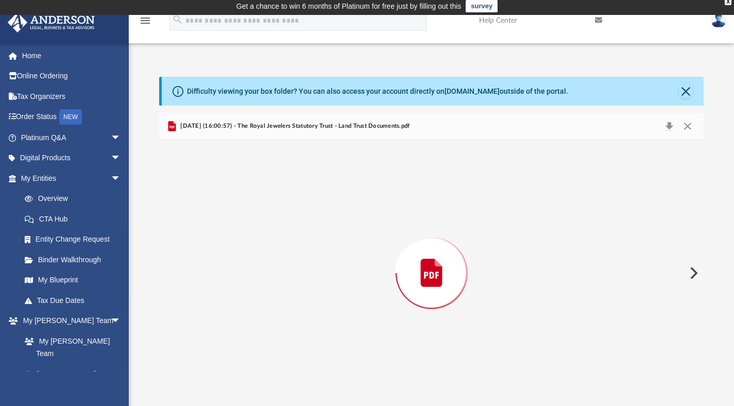 The width and height of the screenshot is (734, 406). What do you see at coordinates (75, 240) in the screenshot?
I see `a: Entity Change Request` at bounding box center [75, 240].